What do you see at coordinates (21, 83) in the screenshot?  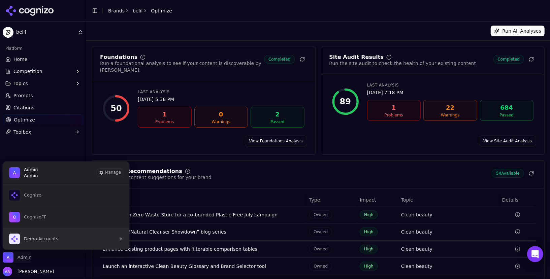 I see `span: Topics` at bounding box center [21, 83].